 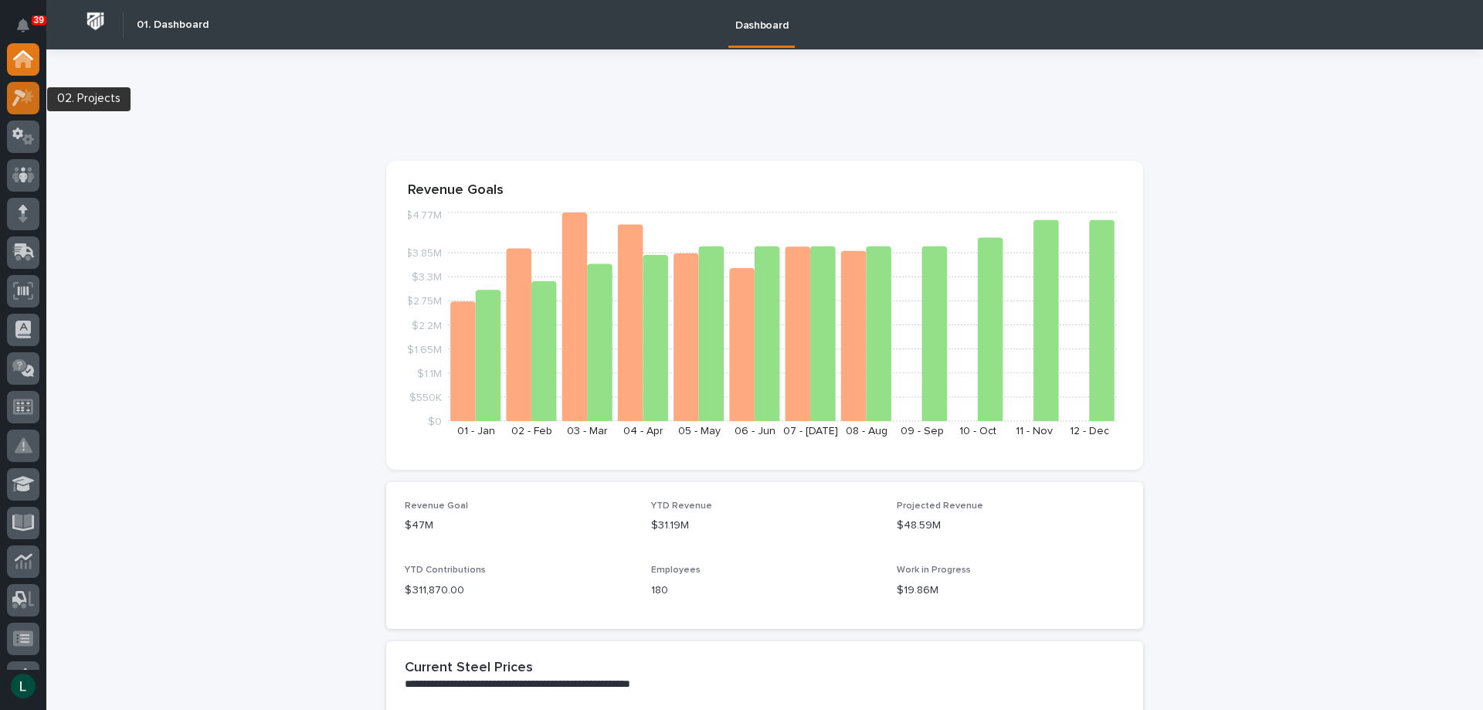 I want to click on span: YTD Contributions, so click(x=445, y=570).